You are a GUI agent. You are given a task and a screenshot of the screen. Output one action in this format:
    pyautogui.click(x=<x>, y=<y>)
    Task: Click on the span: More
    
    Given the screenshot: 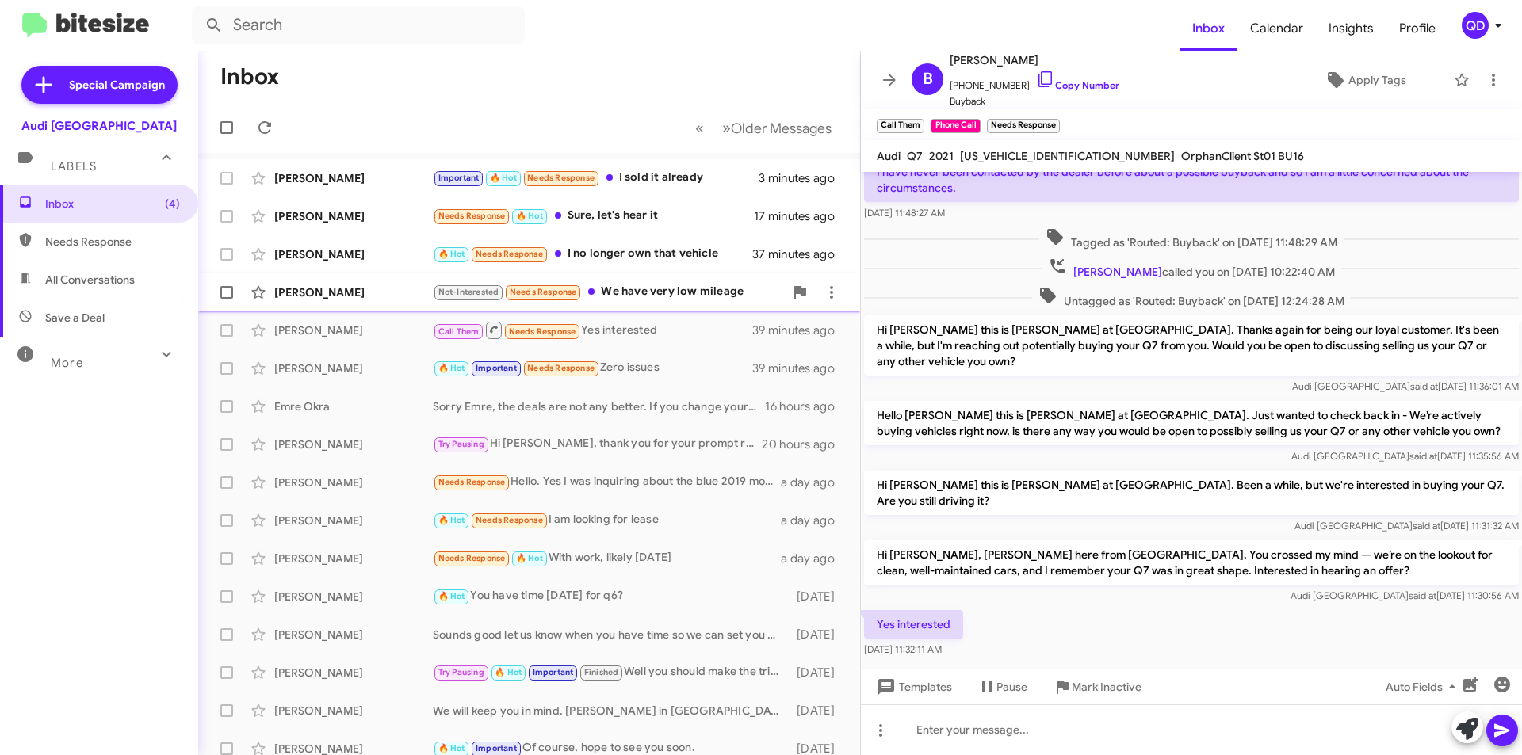 What is the action you would take?
    pyautogui.click(x=67, y=363)
    